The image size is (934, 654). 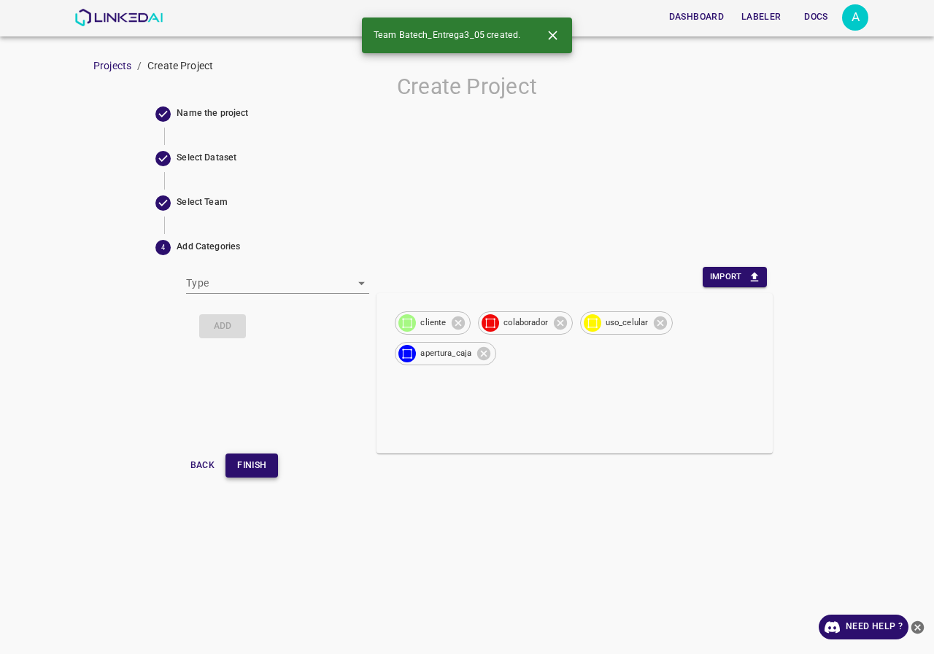 What do you see at coordinates (433, 323) in the screenshot?
I see `span: cliente` at bounding box center [433, 323].